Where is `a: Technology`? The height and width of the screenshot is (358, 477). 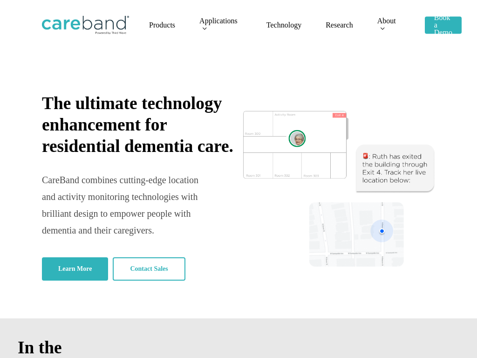 a: Technology is located at coordinates (284, 25).